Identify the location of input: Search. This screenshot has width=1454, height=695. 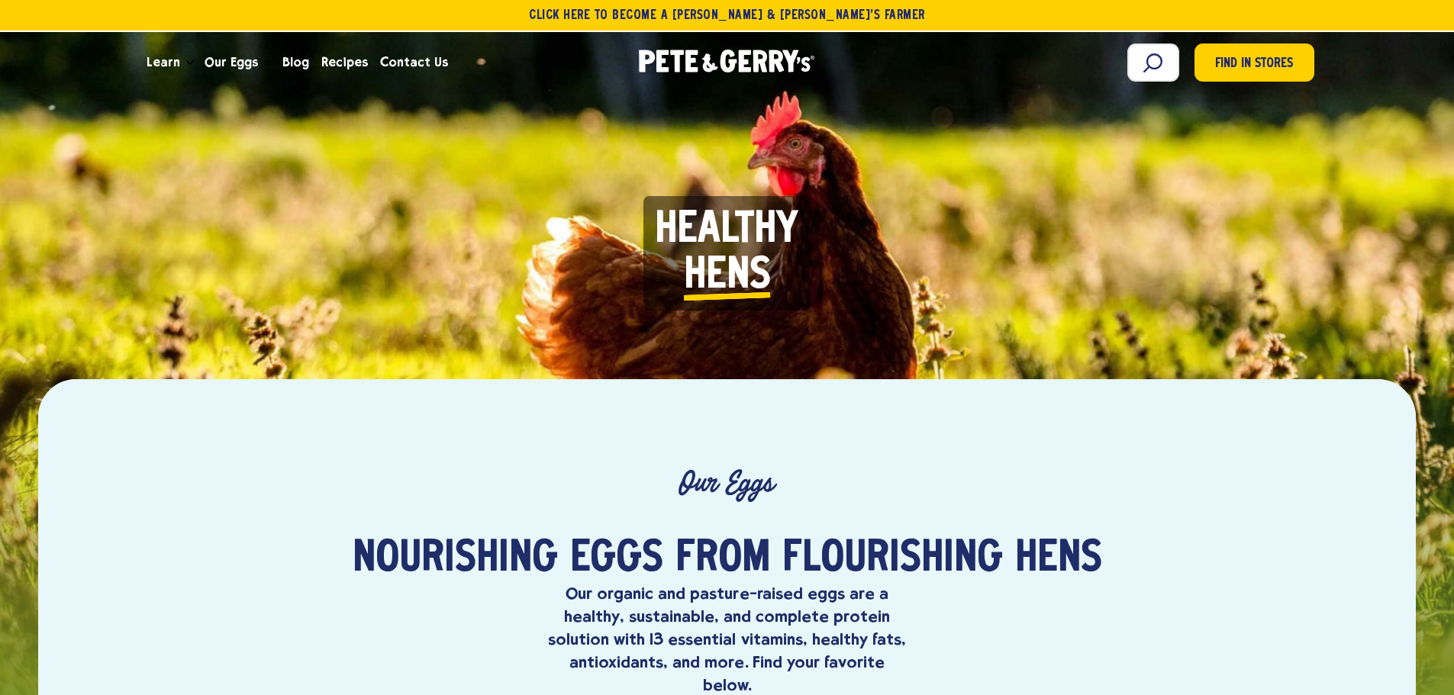
(1154, 63).